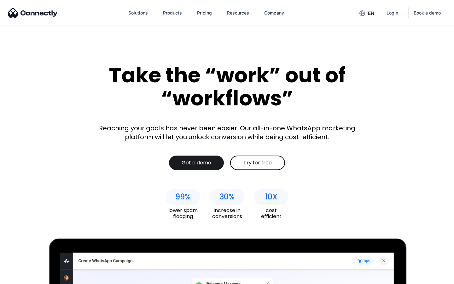 Image resolution: width=454 pixels, height=284 pixels. What do you see at coordinates (271, 213) in the screenshot?
I see `div: cost efficient` at bounding box center [271, 213].